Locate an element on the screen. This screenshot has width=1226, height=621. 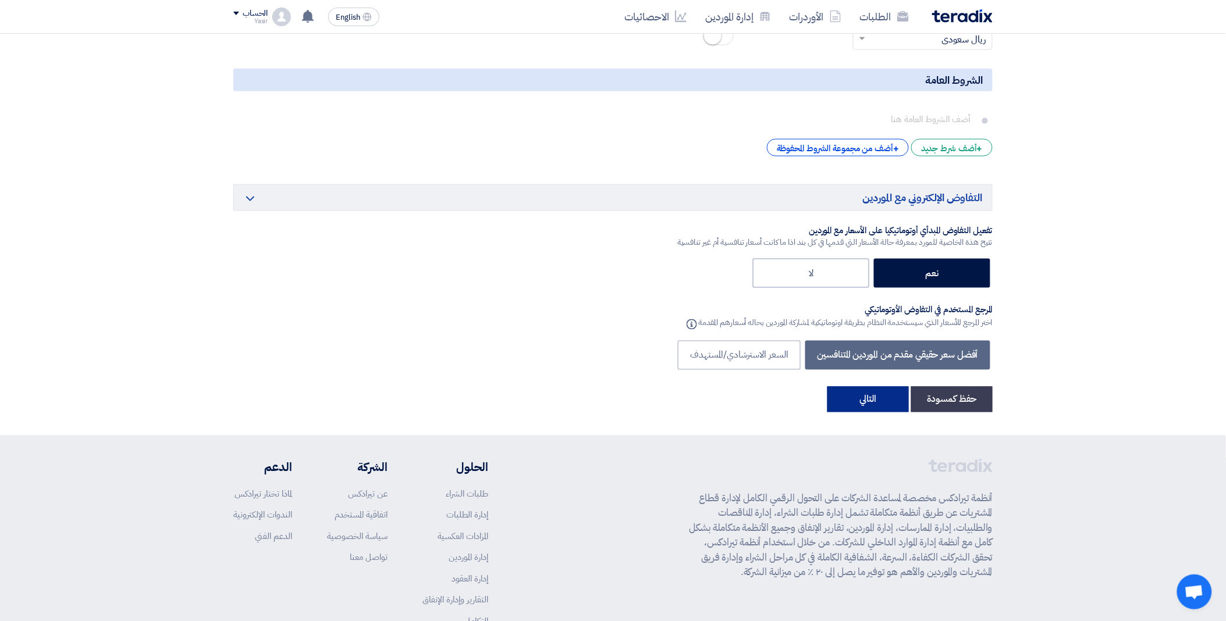
input: أضف الشروط العامة هنا is located at coordinates (609, 119).